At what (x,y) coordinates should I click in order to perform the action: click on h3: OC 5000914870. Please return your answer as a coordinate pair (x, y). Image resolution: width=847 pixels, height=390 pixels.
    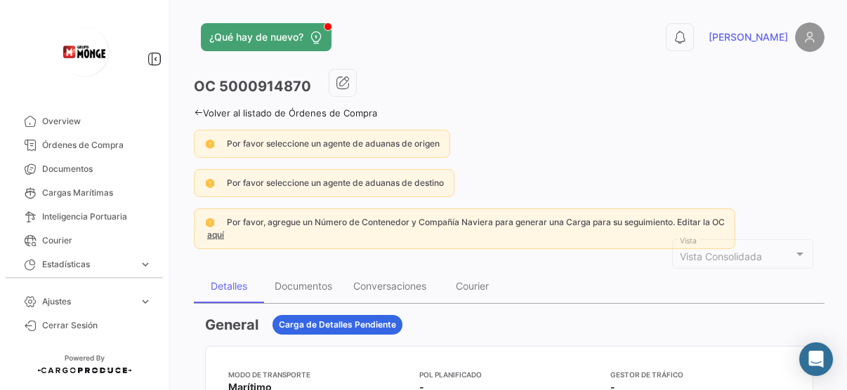
    Looking at the image, I should click on (252, 86).